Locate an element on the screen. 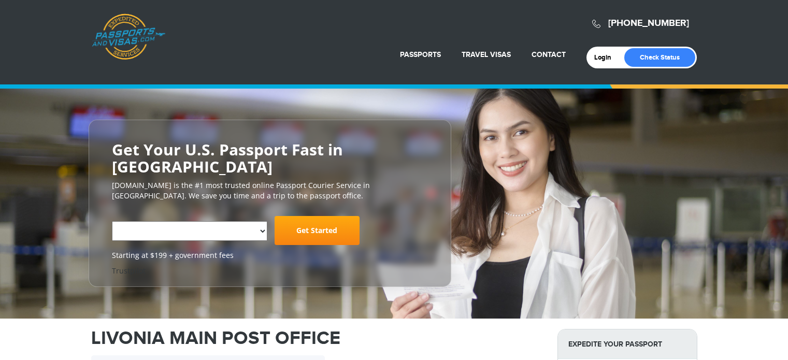  h1: LIVONIA MAIN POST OFFICE is located at coordinates (316, 338).